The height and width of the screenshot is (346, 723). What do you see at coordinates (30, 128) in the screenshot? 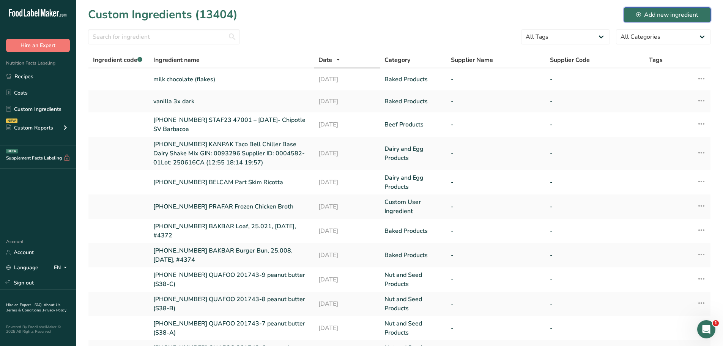
I see `div: Custom Reports` at bounding box center [30, 128].